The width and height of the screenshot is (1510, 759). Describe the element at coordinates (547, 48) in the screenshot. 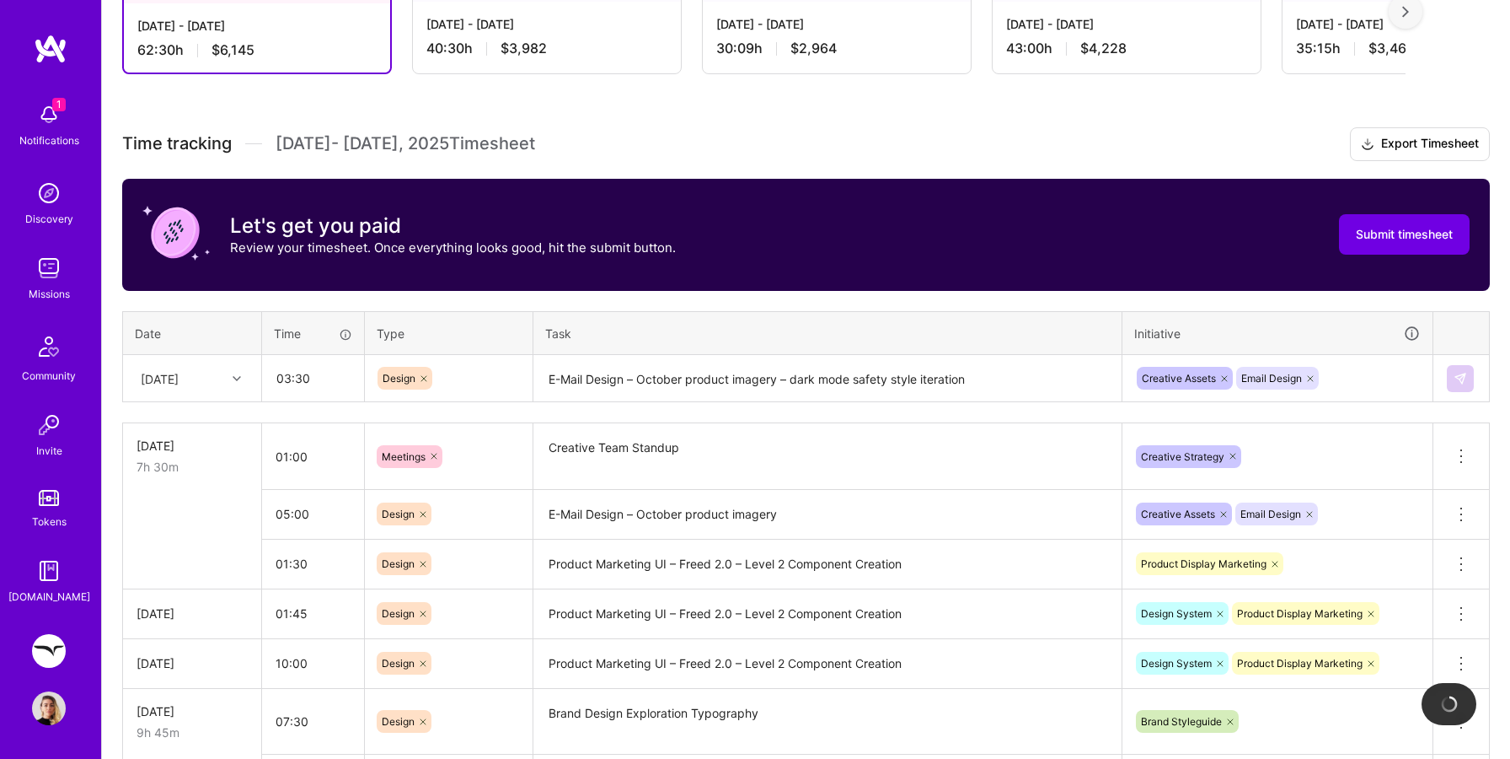

I see `div: 40:30 h` at that location.